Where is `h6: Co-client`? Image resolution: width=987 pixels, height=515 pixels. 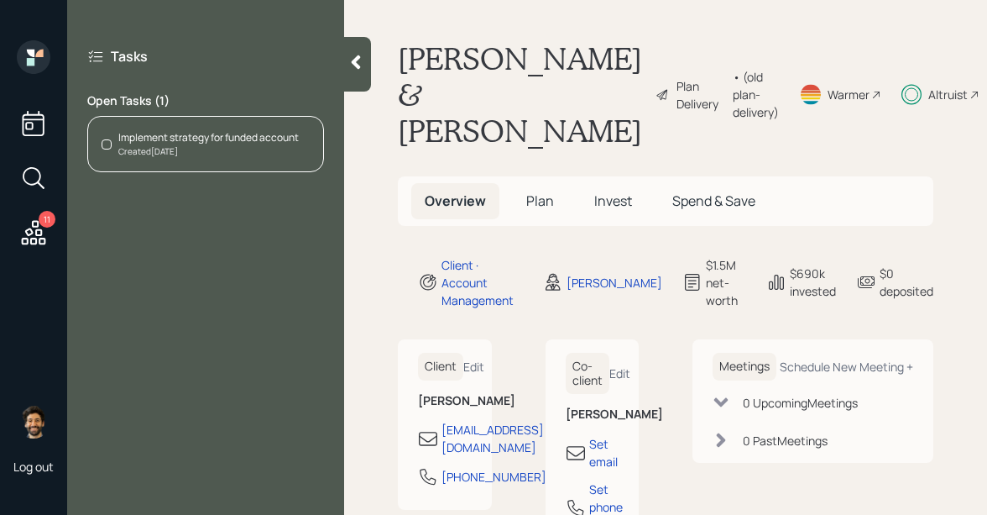
h6: Co-client is located at coordinates (588, 374).